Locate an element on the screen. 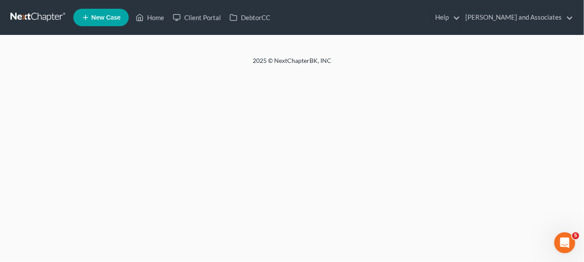 Image resolution: width=584 pixels, height=262 pixels. a: Client Portal is located at coordinates (197, 17).